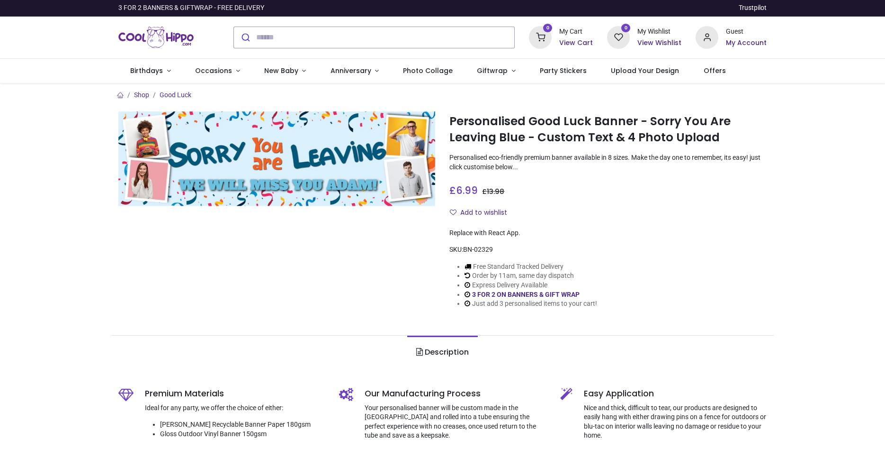 Image resolution: width=885 pixels, height=449 pixels. Describe the element at coordinates (151, 71) in the screenshot. I see `a: Birthdays` at that location.